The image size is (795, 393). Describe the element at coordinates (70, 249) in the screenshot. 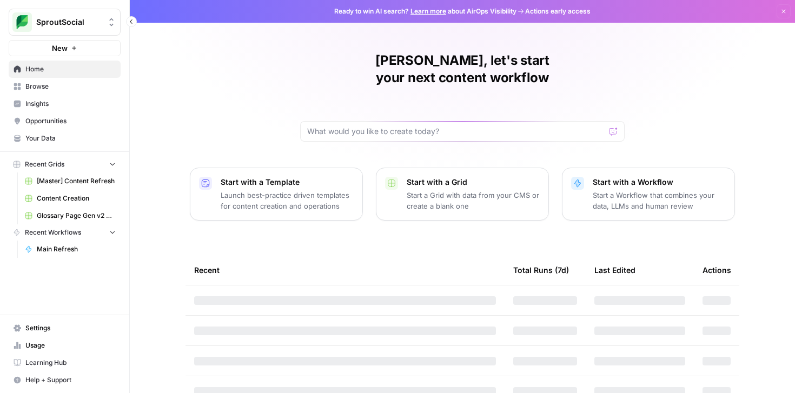

I see `a: Main Refresh` at that location.